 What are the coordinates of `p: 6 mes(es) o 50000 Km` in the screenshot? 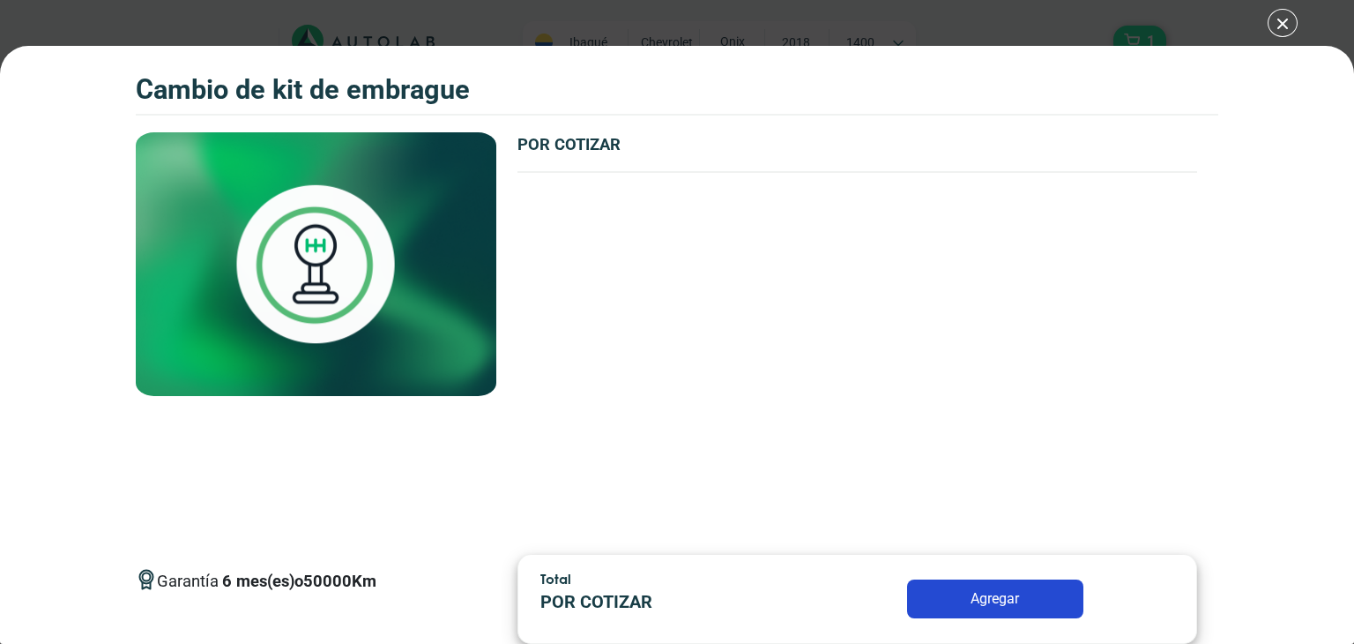 It's located at (299, 581).